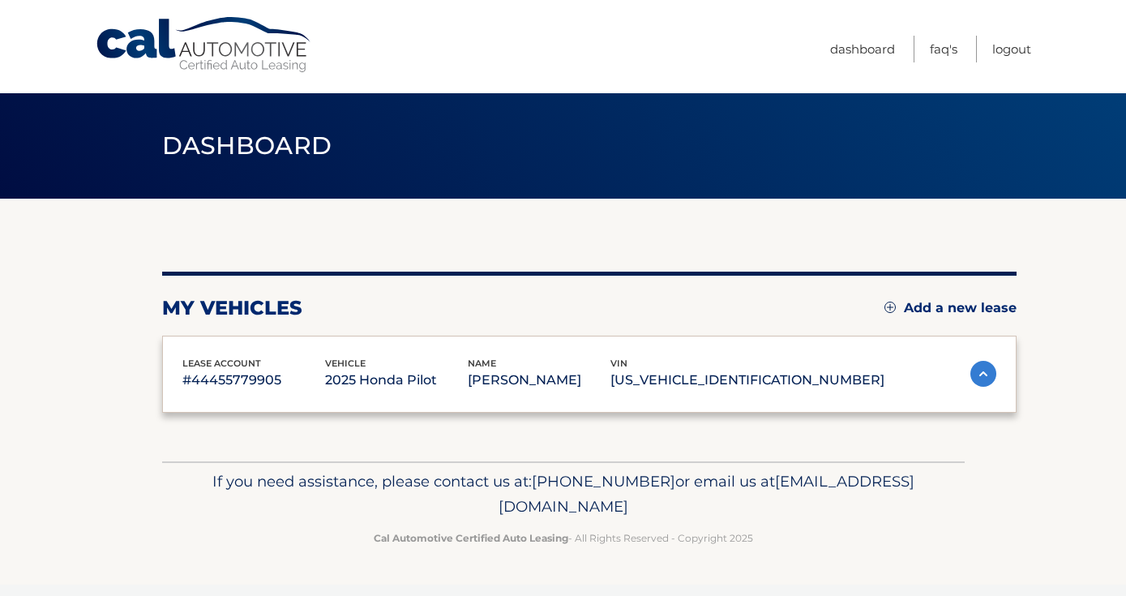  I want to click on a: FAQ's, so click(944, 49).